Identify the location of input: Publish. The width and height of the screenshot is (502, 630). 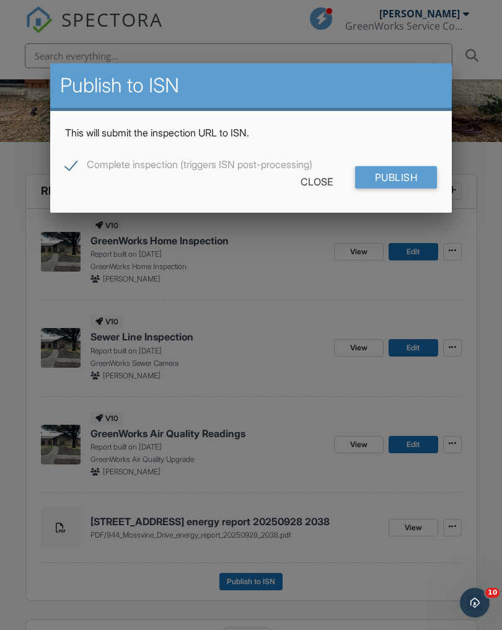
(396, 177).